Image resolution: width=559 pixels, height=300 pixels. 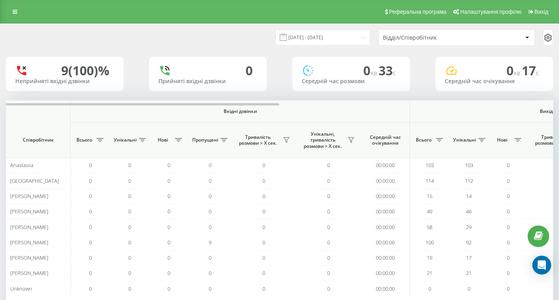 I want to click on span: Співробітник, so click(x=38, y=140).